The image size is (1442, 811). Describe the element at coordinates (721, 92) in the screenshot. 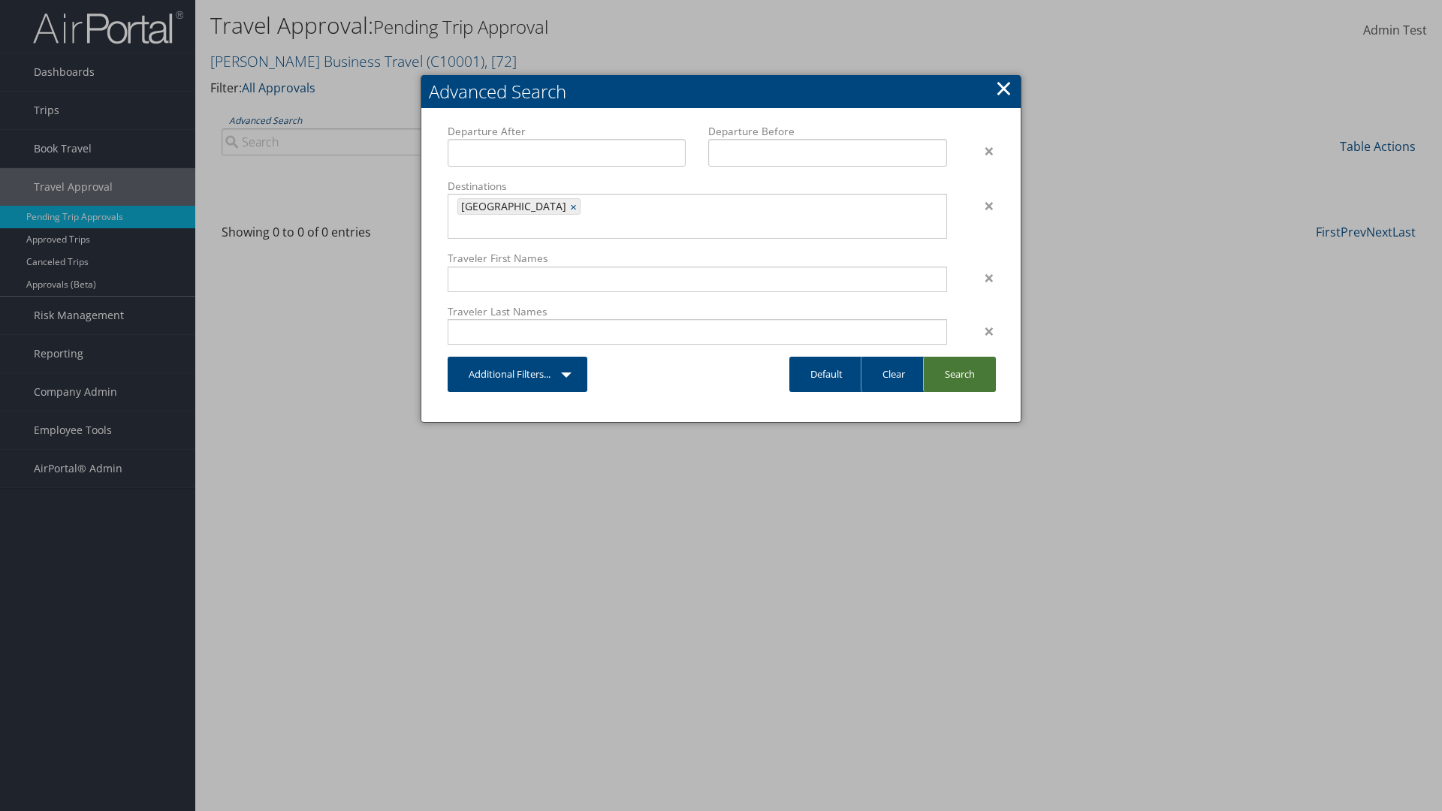

I see `h2: Advanced Search` at that location.